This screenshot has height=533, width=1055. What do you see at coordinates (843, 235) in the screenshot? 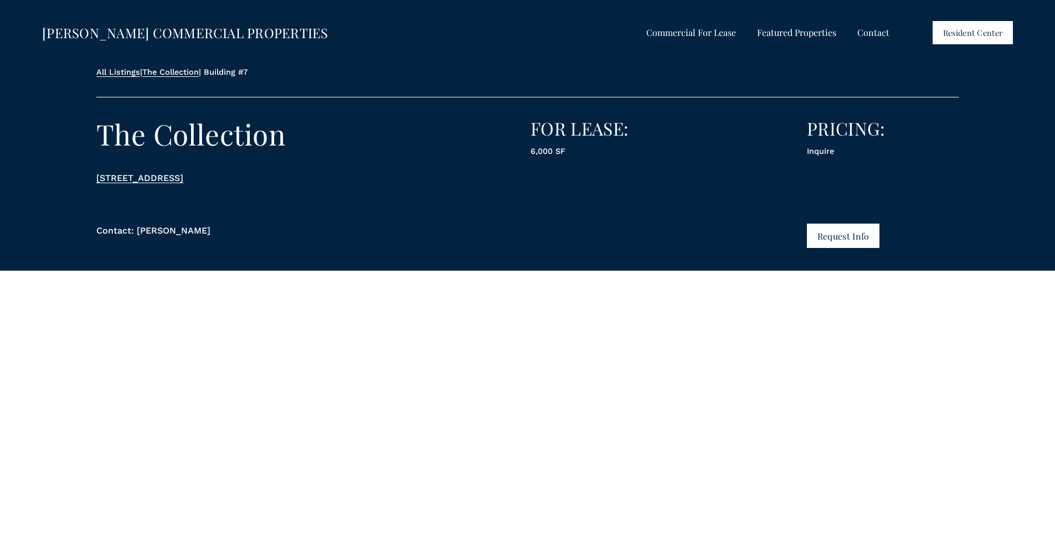
I see `button: Request Info` at bounding box center [843, 235].